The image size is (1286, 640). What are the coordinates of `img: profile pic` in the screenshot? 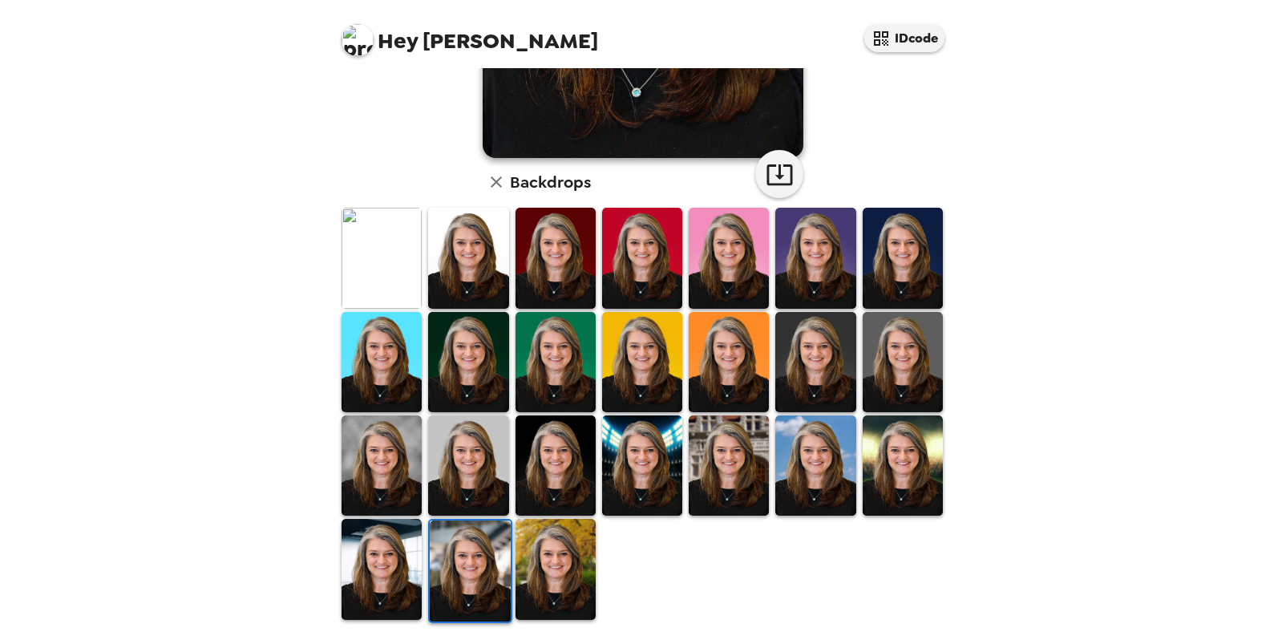 It's located at (357, 40).